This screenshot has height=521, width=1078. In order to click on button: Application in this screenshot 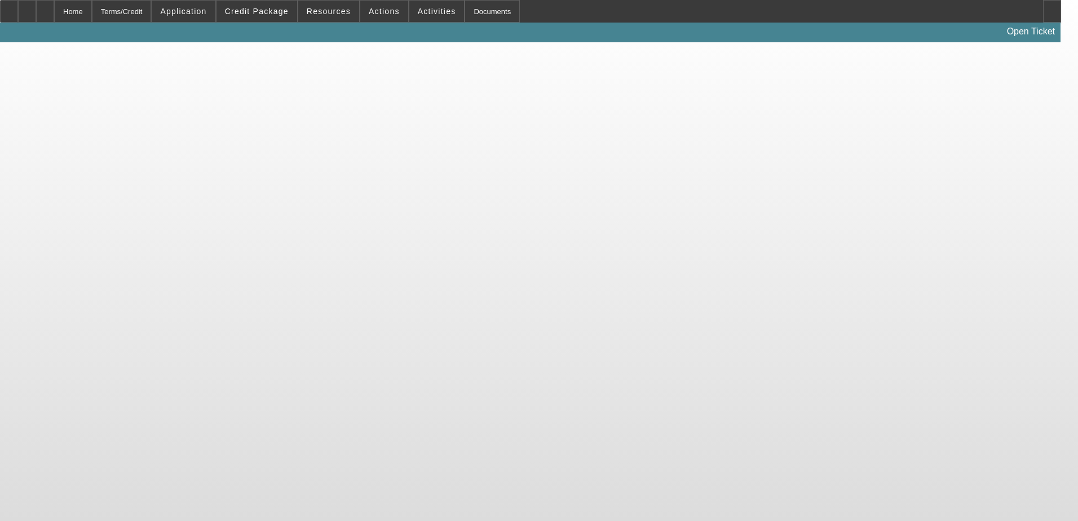, I will do `click(183, 11)`.